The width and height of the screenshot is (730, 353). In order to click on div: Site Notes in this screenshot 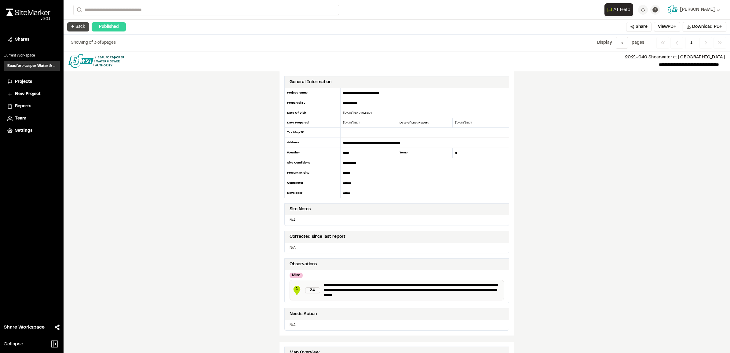, I will do `click(300, 209)`.